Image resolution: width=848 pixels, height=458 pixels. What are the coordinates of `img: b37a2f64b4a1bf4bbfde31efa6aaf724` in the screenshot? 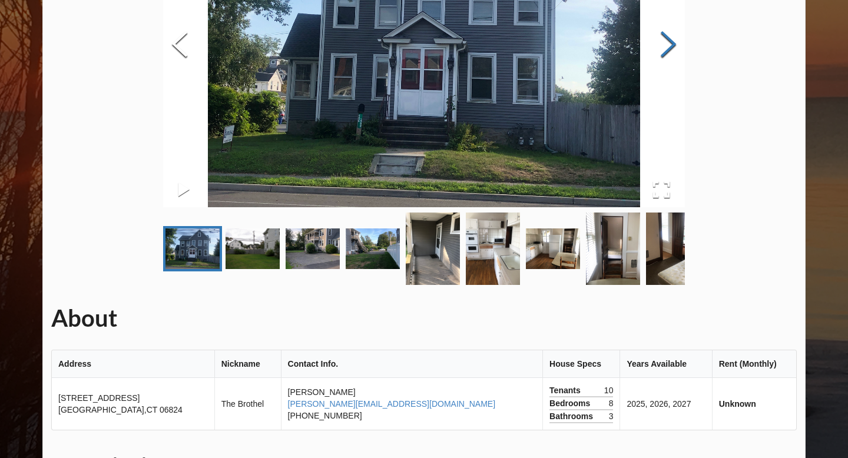 It's located at (493, 248).